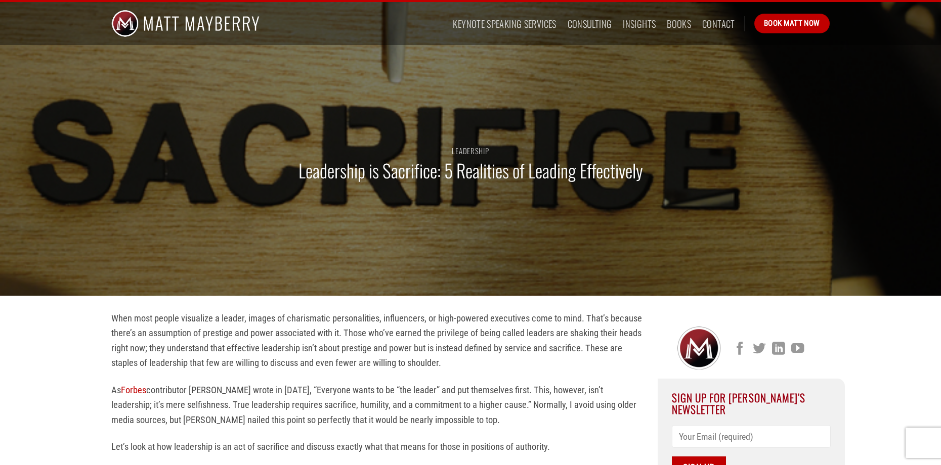 The width and height of the screenshot is (941, 465). Describe the element at coordinates (679, 24) in the screenshot. I see `a: Books` at that location.